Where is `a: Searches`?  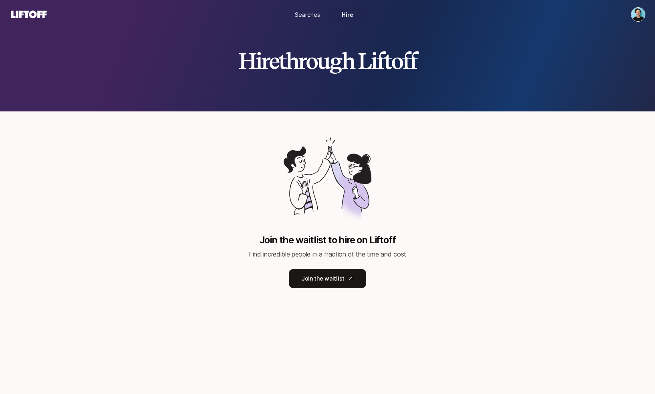 a: Searches is located at coordinates (308, 14).